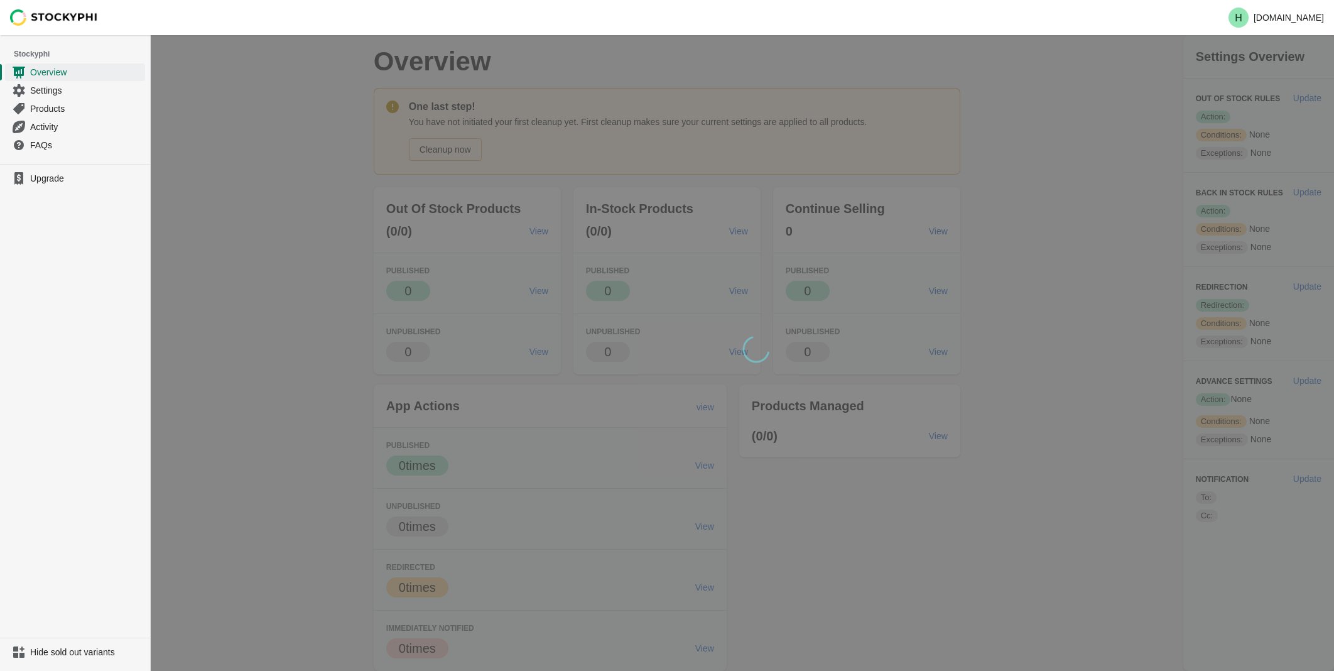 The image size is (1334, 671). What do you see at coordinates (86, 127) in the screenshot?
I see `span: Activity` at bounding box center [86, 127].